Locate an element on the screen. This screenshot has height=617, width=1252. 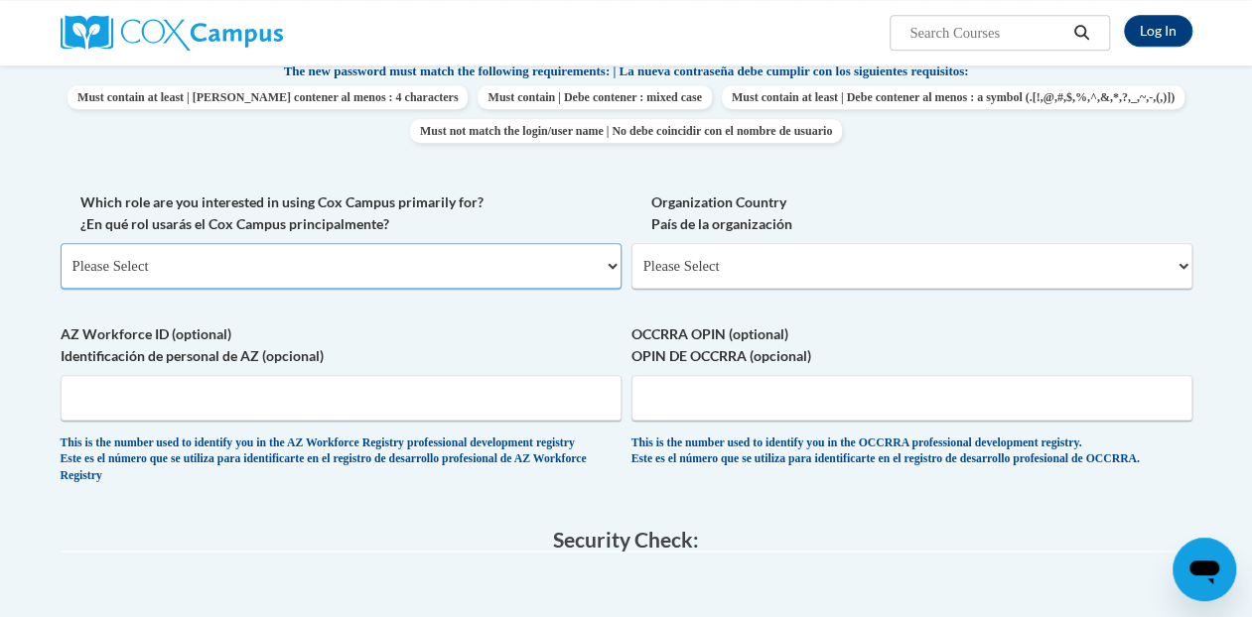
span: Must contain | Debe contener : mixed case is located at coordinates (593, 97).